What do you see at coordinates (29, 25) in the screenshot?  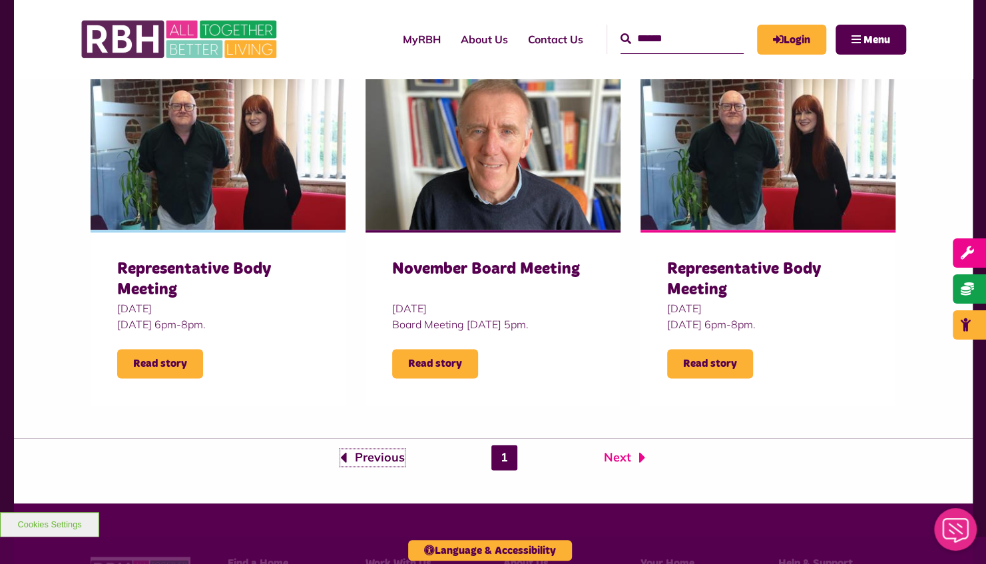 I see `div: Close Web Assistant` at bounding box center [29, 25].